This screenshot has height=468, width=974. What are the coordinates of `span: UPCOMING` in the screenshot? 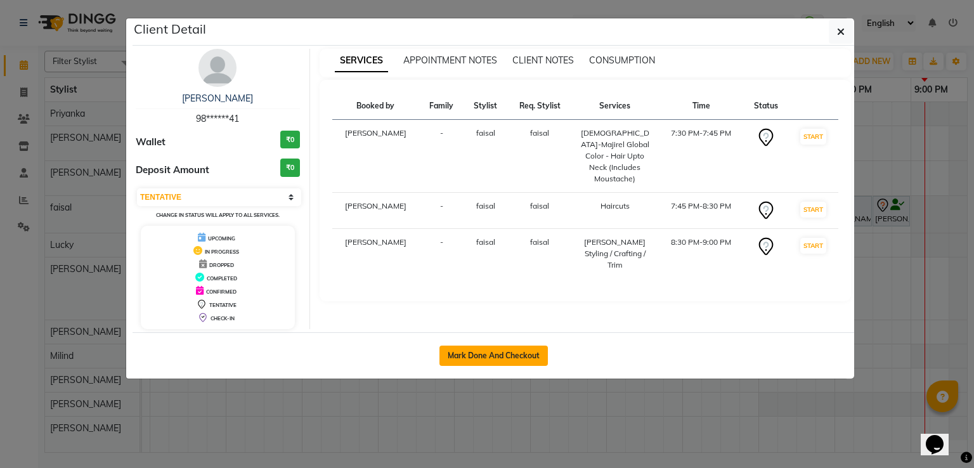 It's located at (221, 238).